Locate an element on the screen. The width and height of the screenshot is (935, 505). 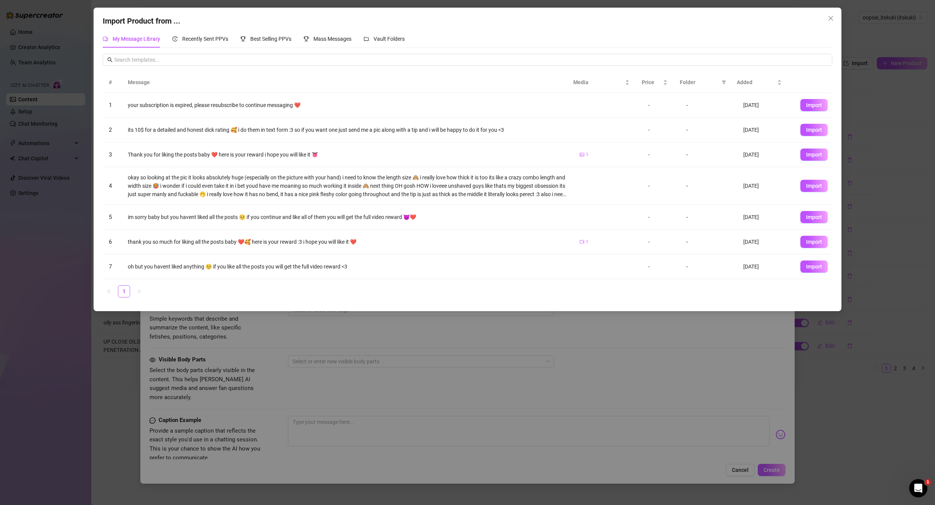
span: folder is located at coordinates (366, 39).